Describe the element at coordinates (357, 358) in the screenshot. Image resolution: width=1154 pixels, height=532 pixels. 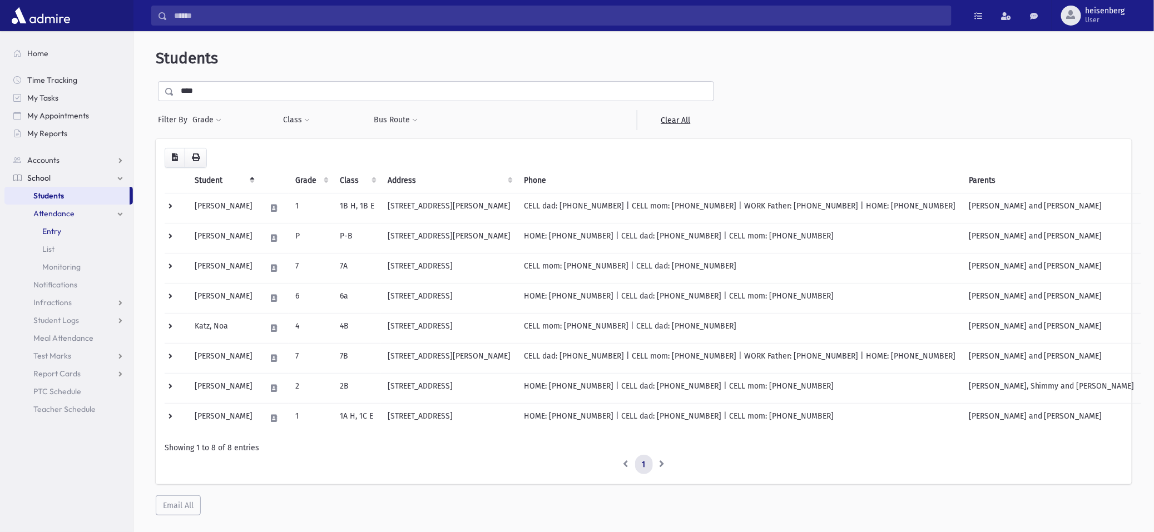
I see `td: 7B` at that location.